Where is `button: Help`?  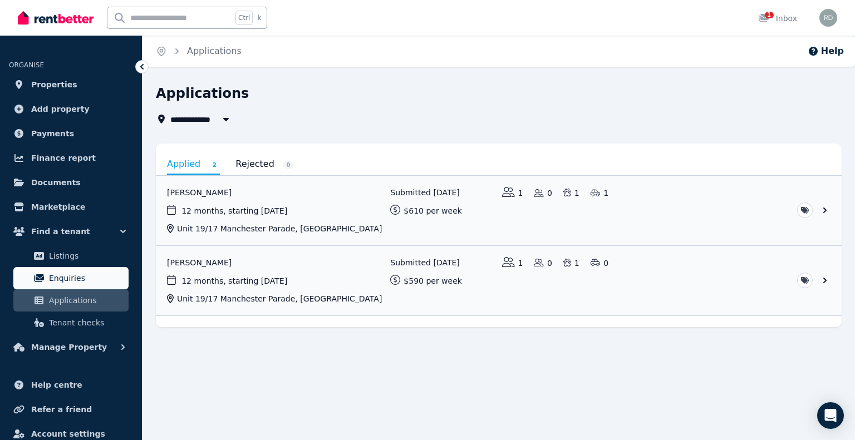 button: Help is located at coordinates (826, 51).